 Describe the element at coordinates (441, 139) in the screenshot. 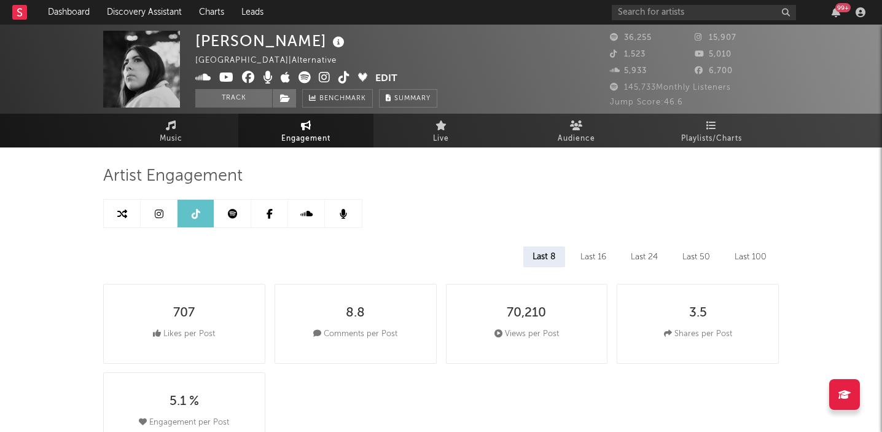

I see `span: Live` at that location.